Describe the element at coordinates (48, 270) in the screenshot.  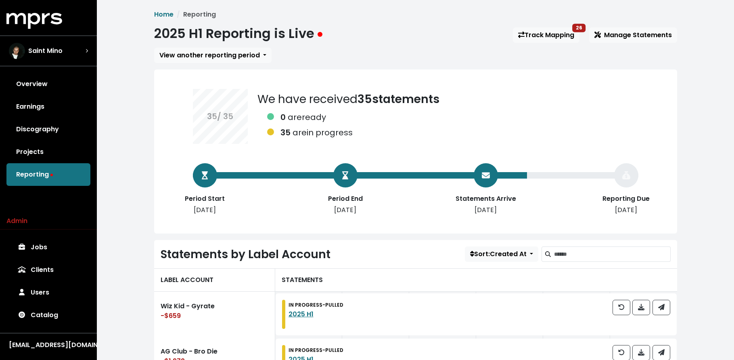
I see `a: Clients` at that location.